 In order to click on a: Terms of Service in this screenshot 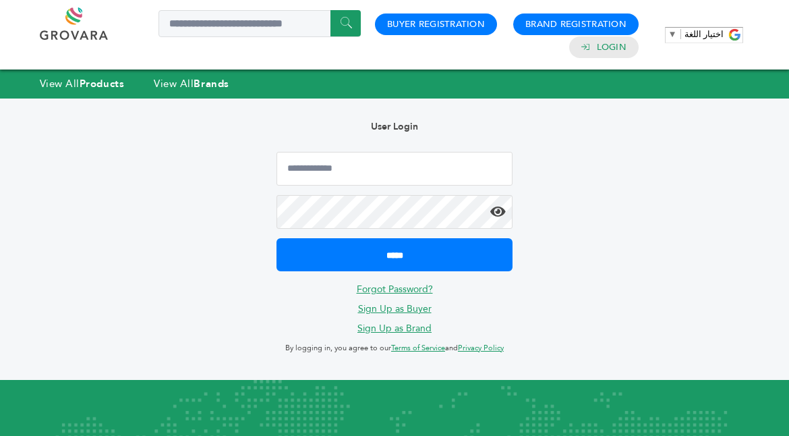, I will do `click(418, 347)`.